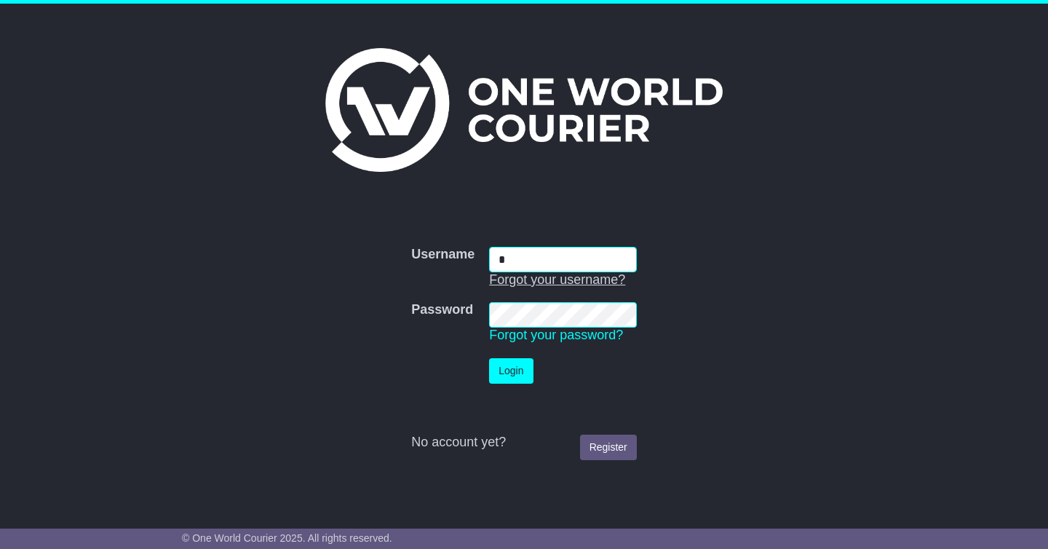 The width and height of the screenshot is (1048, 549). Describe the element at coordinates (287, 538) in the screenshot. I see `span: © One World Courier 2025. All rights reserved.` at that location.